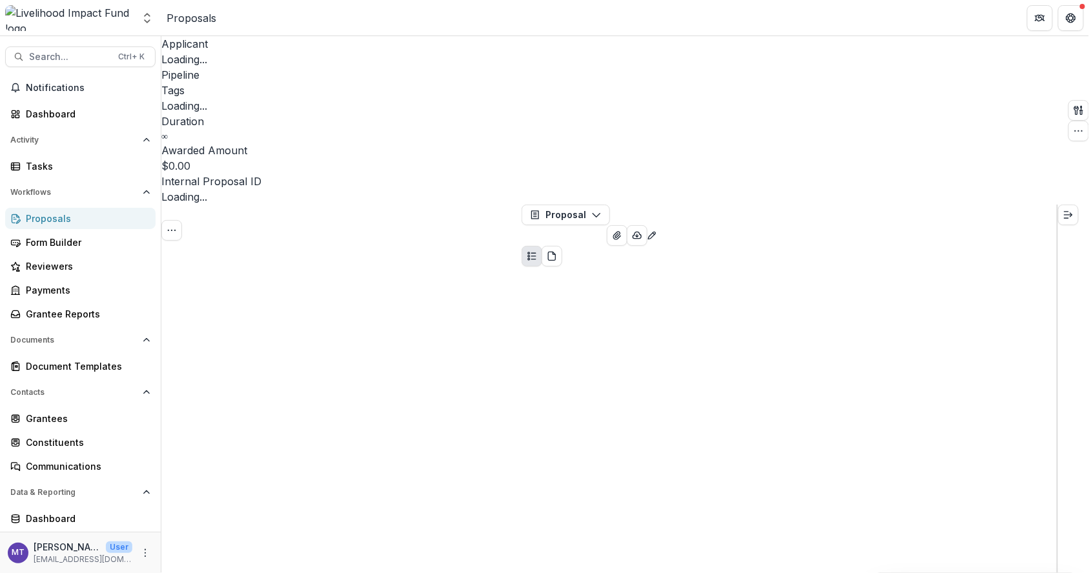 The height and width of the screenshot is (573, 1089). I want to click on span: Loading..., so click(184, 59).